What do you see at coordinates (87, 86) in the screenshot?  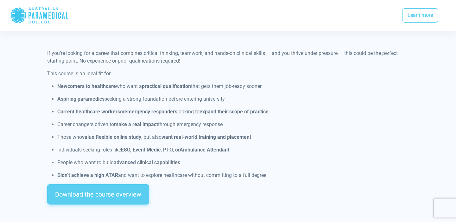 I see `strong: Newcomers to healthcare` at bounding box center [87, 86].